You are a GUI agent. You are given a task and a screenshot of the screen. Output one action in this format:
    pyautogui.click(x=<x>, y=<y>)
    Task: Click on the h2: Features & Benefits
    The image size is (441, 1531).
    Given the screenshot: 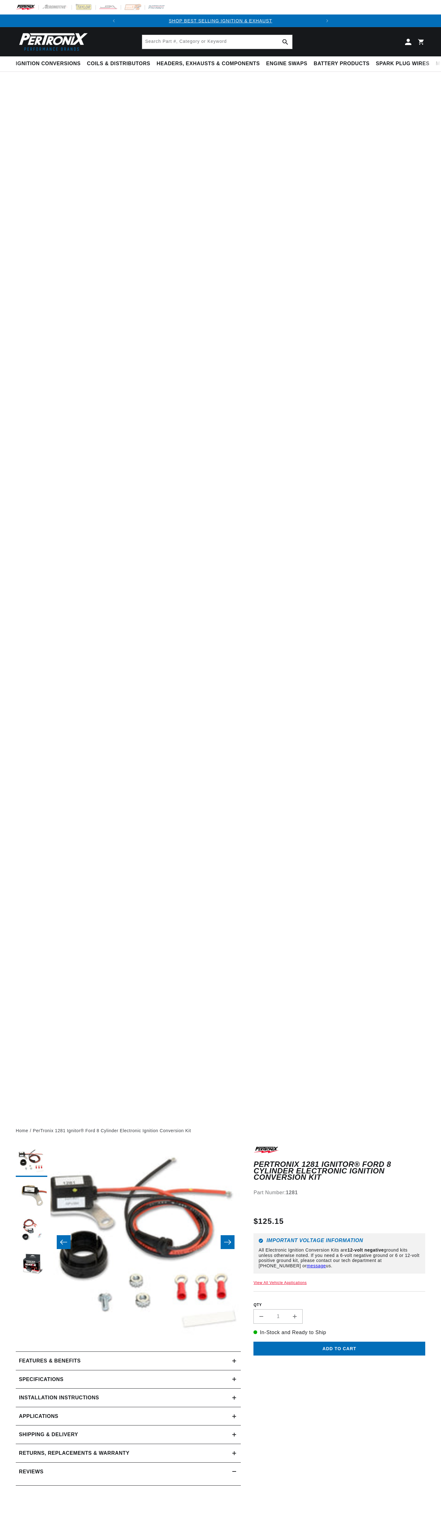 What is the action you would take?
    pyautogui.click(x=50, y=1361)
    